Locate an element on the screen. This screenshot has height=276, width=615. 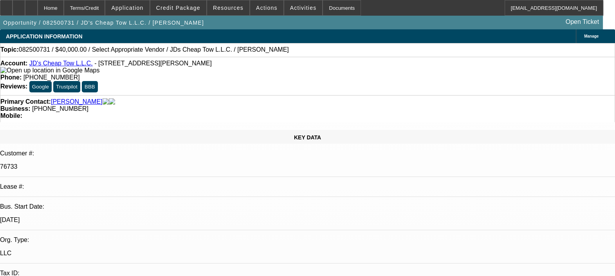
button: Actions is located at coordinates (267, 8).